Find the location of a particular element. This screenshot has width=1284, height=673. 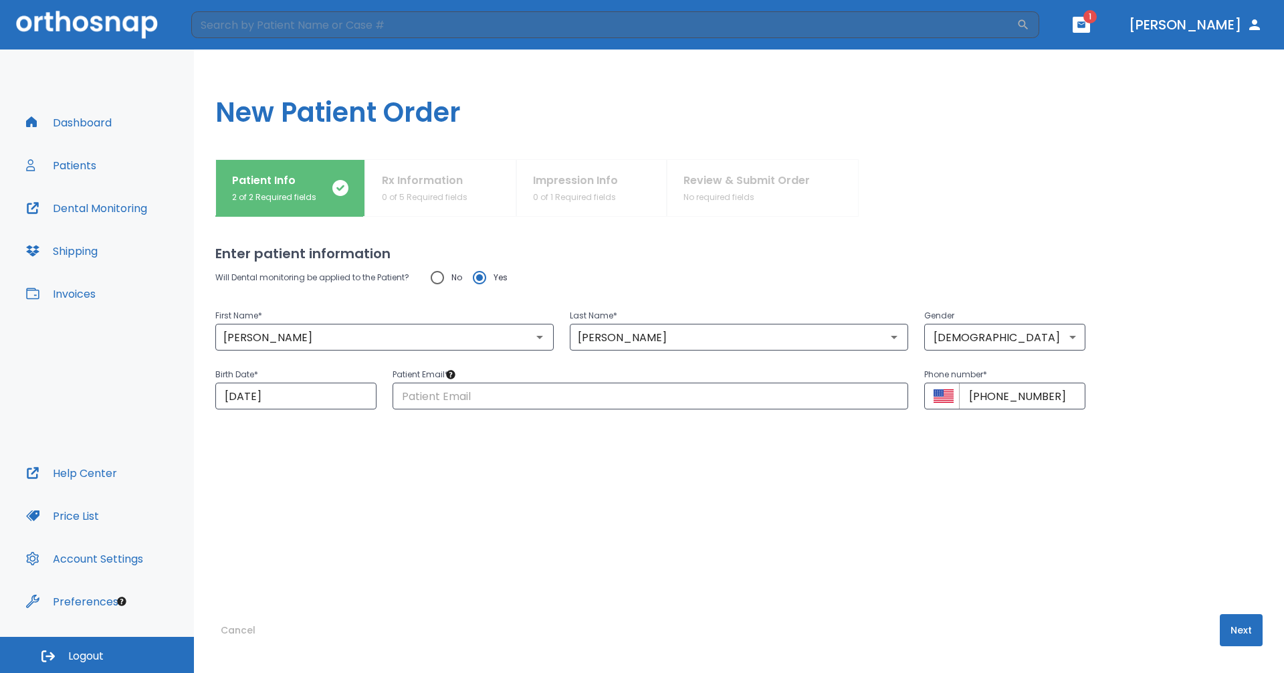

button: Invoices is located at coordinates (61, 294).